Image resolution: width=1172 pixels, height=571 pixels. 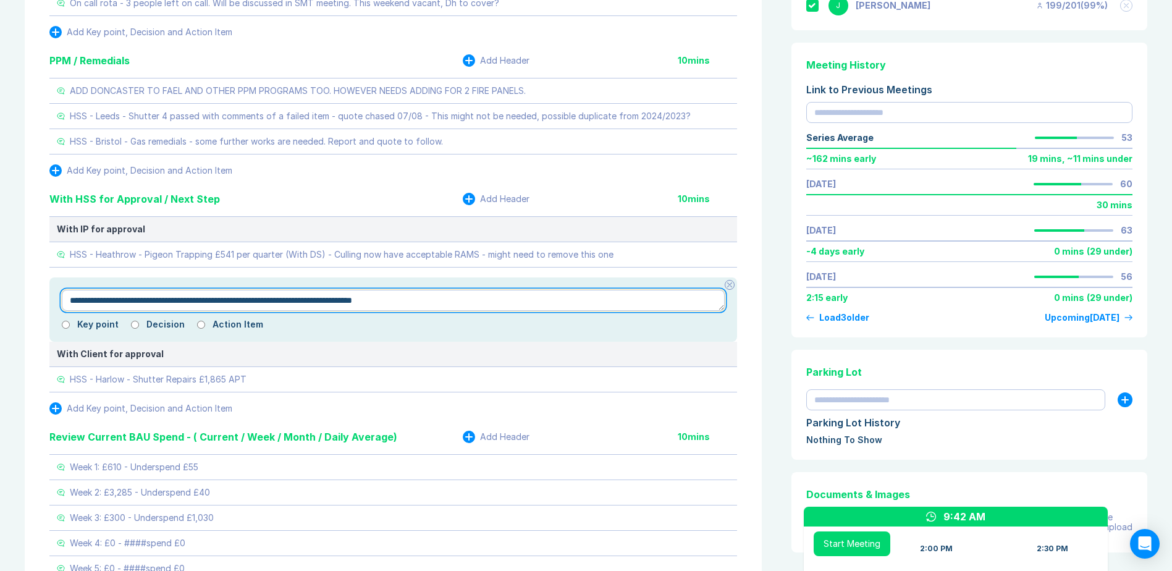 I want to click on div: PPM / Remedials, so click(x=90, y=61).